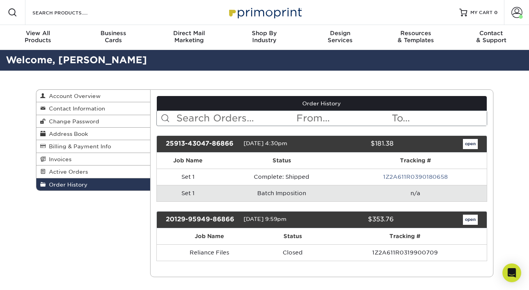  I want to click on td: 1Z2A611R0319900709, so click(405, 253).